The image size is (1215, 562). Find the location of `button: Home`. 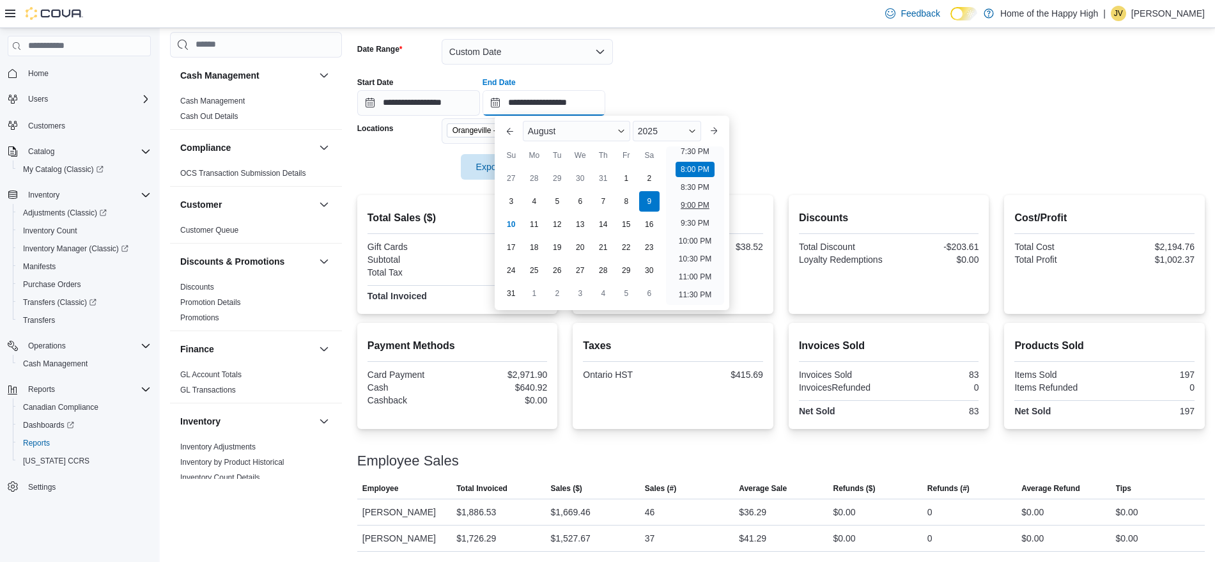

button: Home is located at coordinates (79, 73).